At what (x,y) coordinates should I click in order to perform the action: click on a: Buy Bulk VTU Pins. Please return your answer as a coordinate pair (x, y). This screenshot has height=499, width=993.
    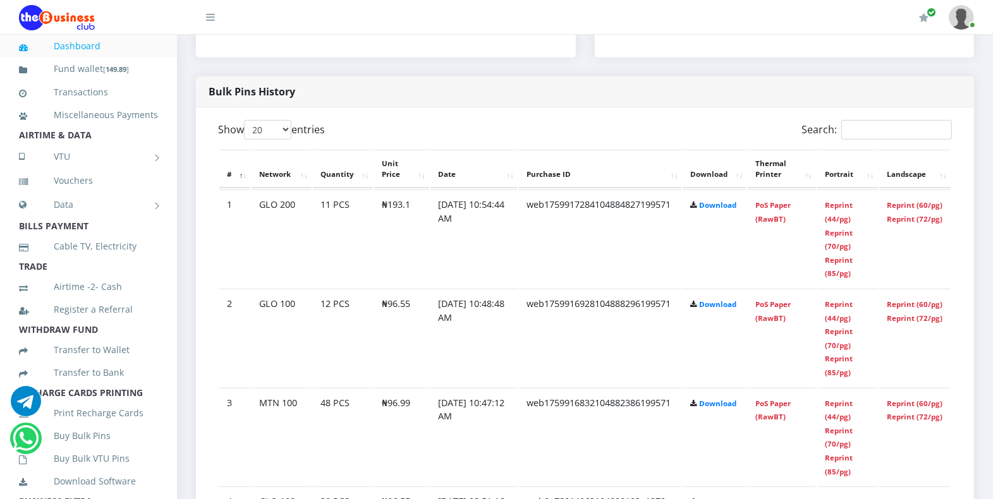
    Looking at the image, I should click on (88, 459).